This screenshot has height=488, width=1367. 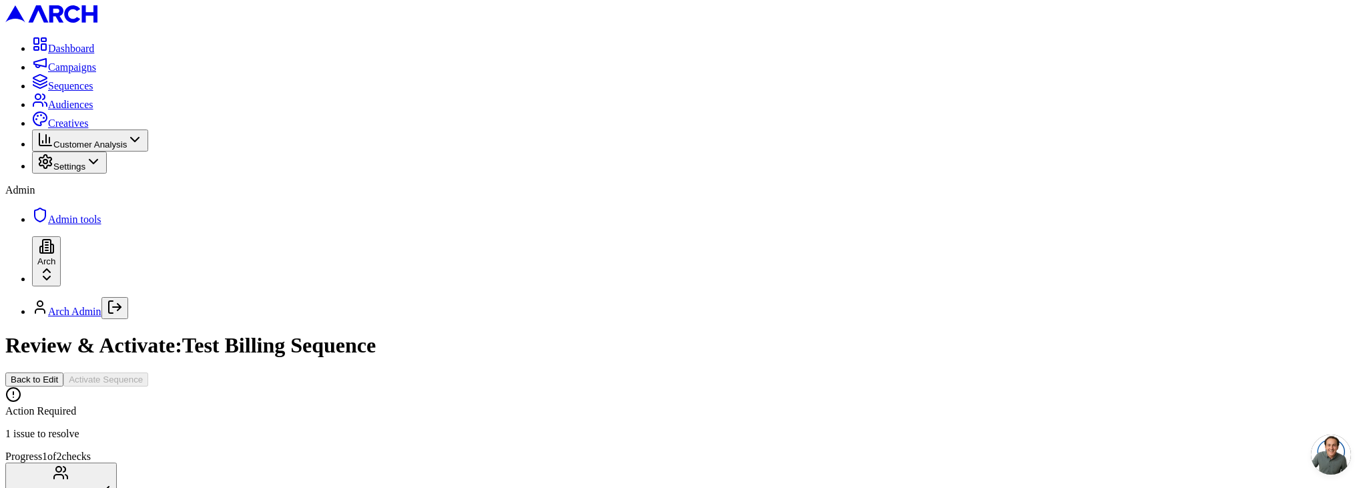 What do you see at coordinates (69, 162) in the screenshot?
I see `button: Settings` at bounding box center [69, 162].